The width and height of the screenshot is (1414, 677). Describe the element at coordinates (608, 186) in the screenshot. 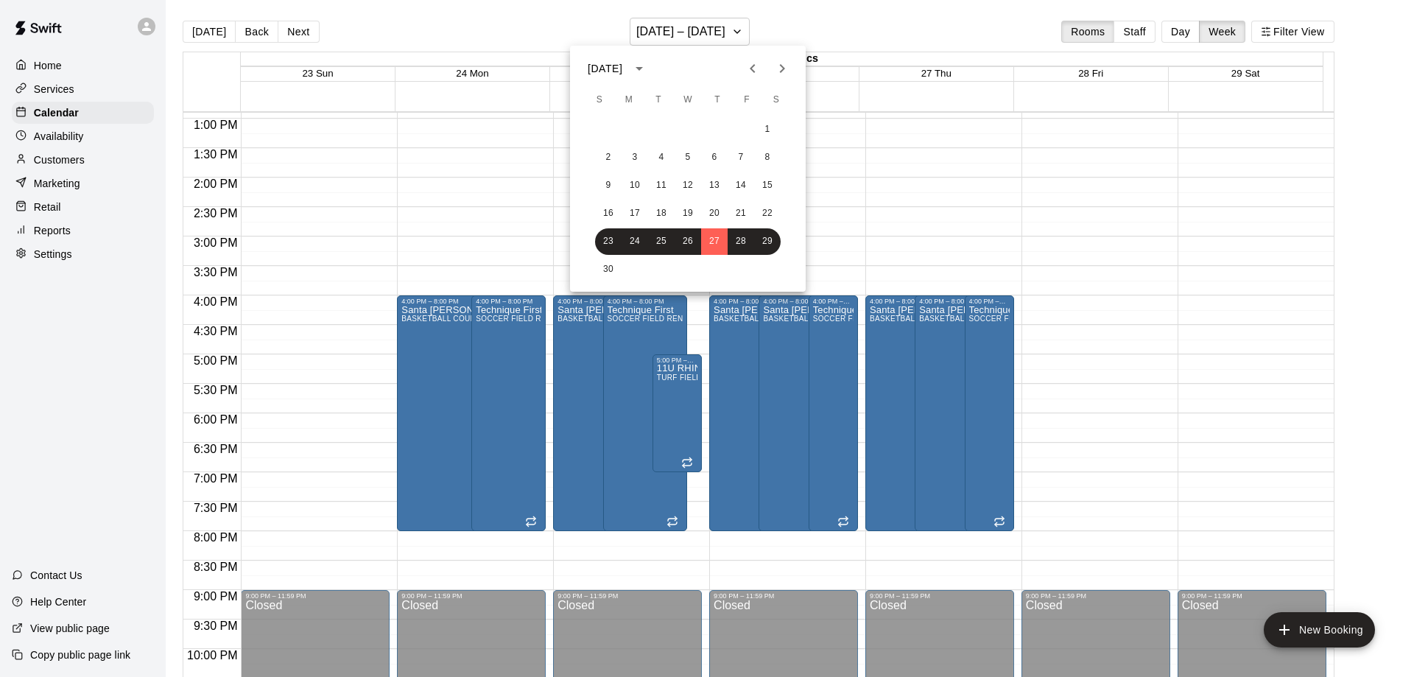

I see `button: 9` at that location.